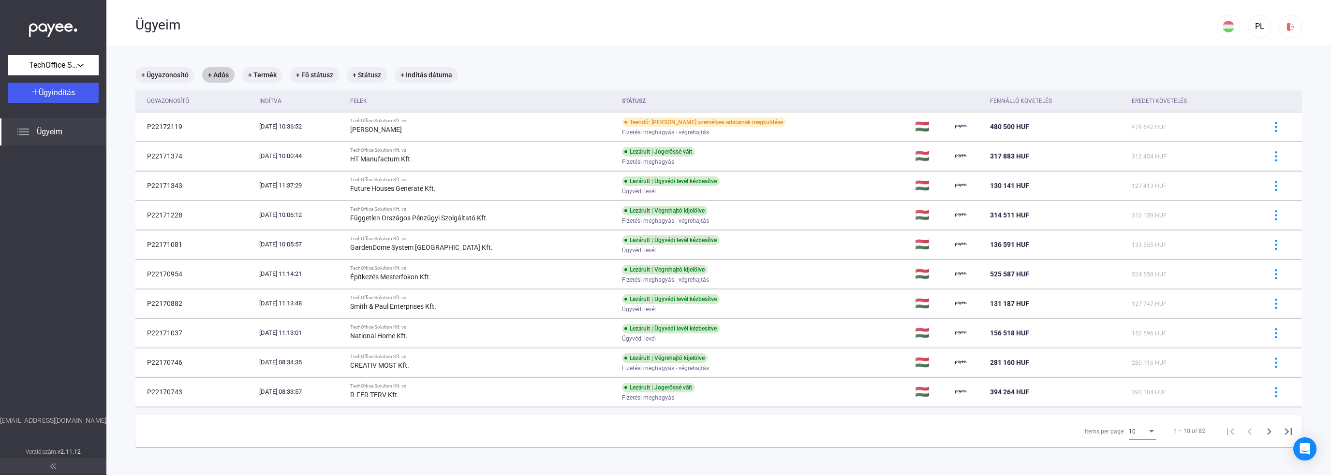 The height and width of the screenshot is (475, 1331). Describe the element at coordinates (195, 363) in the screenshot. I see `td: P22170746` at that location.